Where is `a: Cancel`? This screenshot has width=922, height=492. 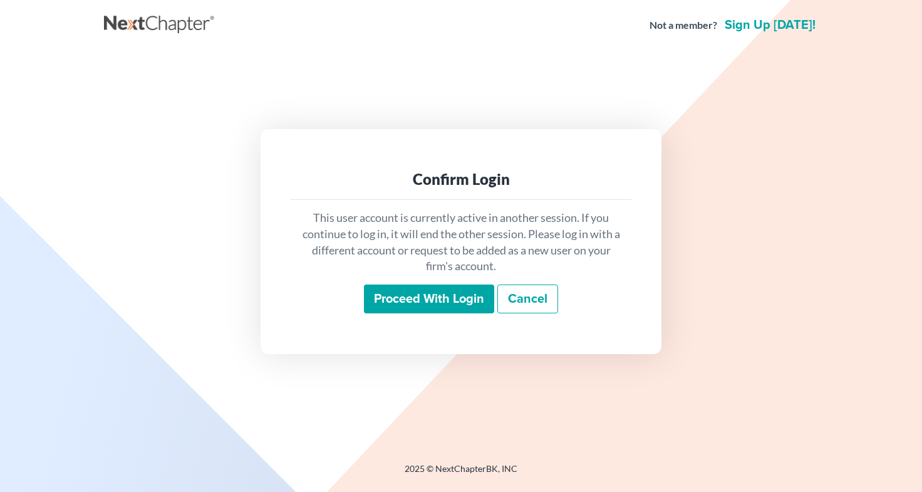
a: Cancel is located at coordinates (527, 299).